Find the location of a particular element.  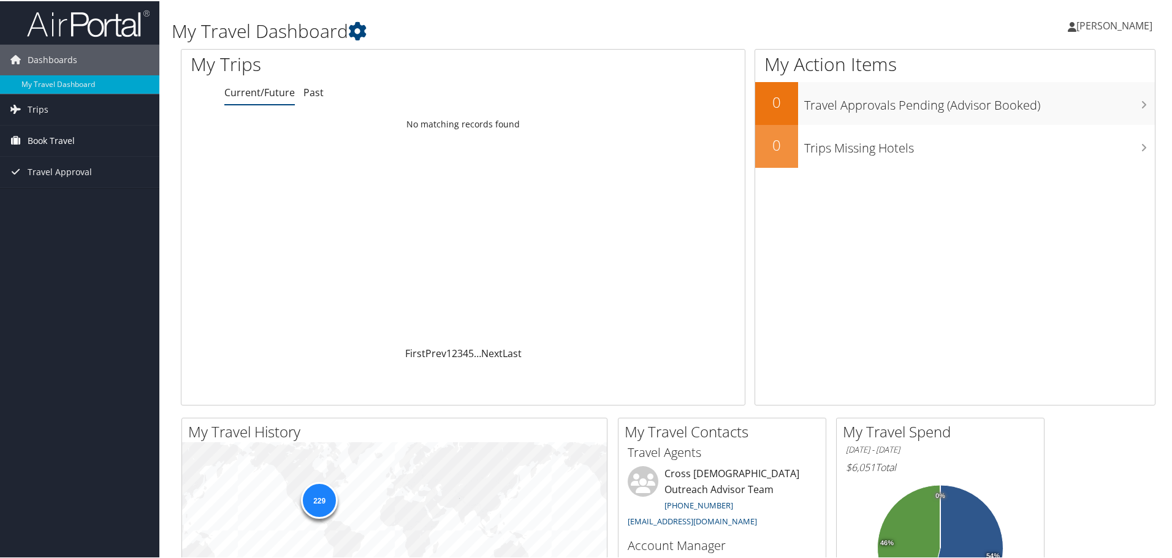

h1: My Action Items is located at coordinates (955, 63).